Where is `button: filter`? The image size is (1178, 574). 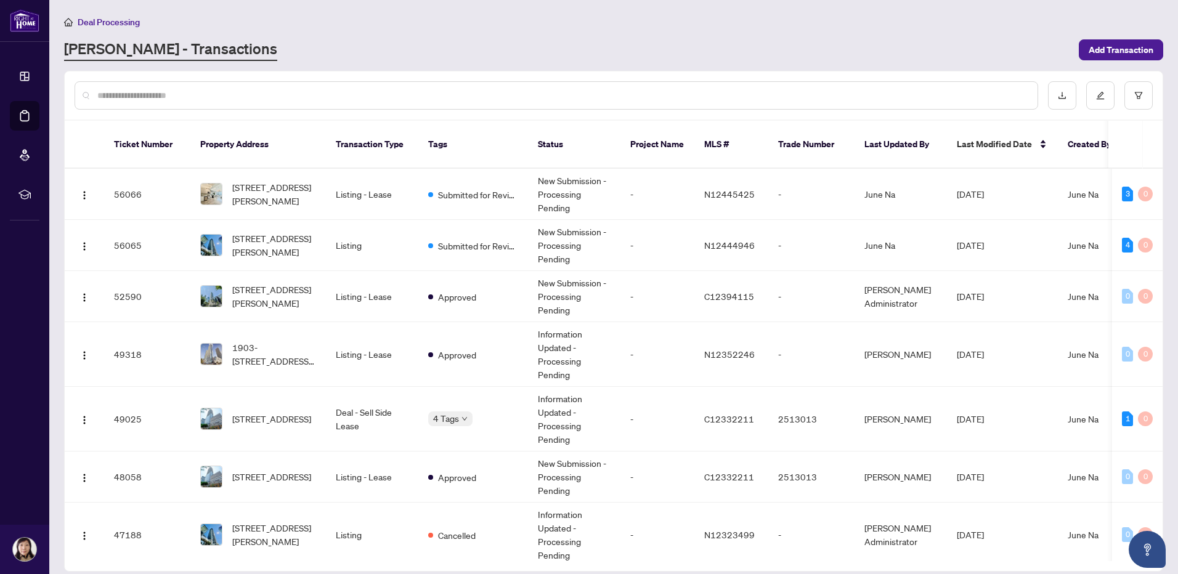
button: filter is located at coordinates (1138, 95).